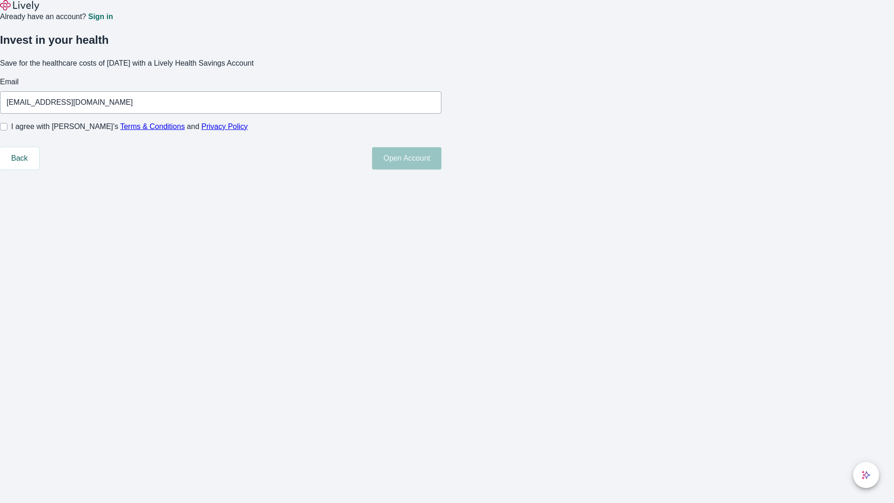  What do you see at coordinates (100, 17) in the screenshot?
I see `div: Sign in` at bounding box center [100, 17].